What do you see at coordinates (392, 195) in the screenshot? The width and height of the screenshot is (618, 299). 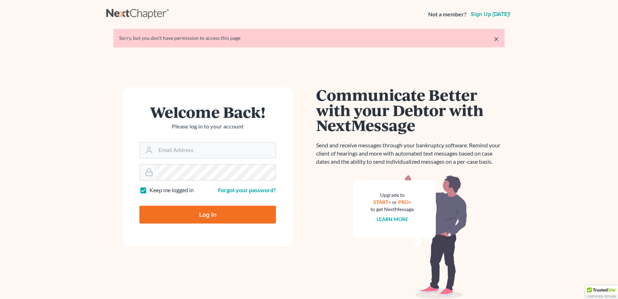 I see `div: Upgrade to` at bounding box center [392, 195].